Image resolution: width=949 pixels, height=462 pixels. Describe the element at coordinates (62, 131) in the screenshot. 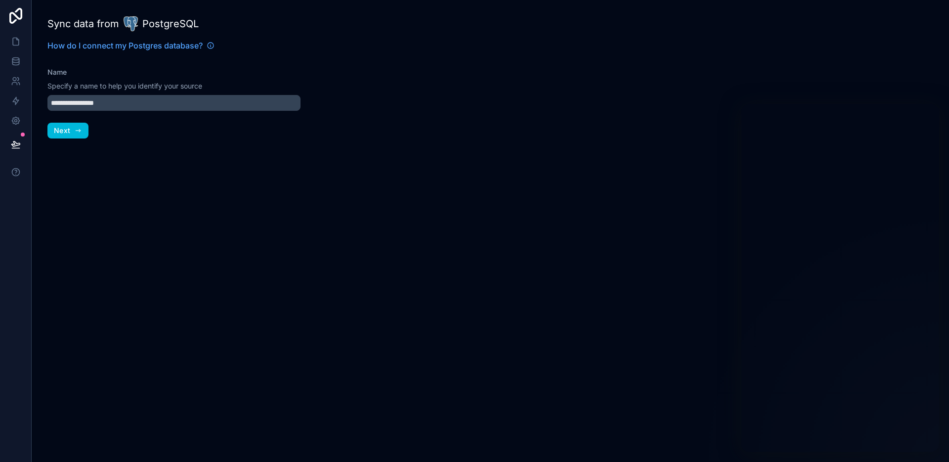

I see `span: Next` at that location.